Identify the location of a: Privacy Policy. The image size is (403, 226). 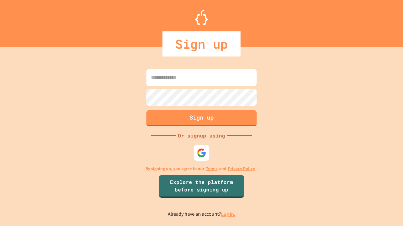
(241, 169).